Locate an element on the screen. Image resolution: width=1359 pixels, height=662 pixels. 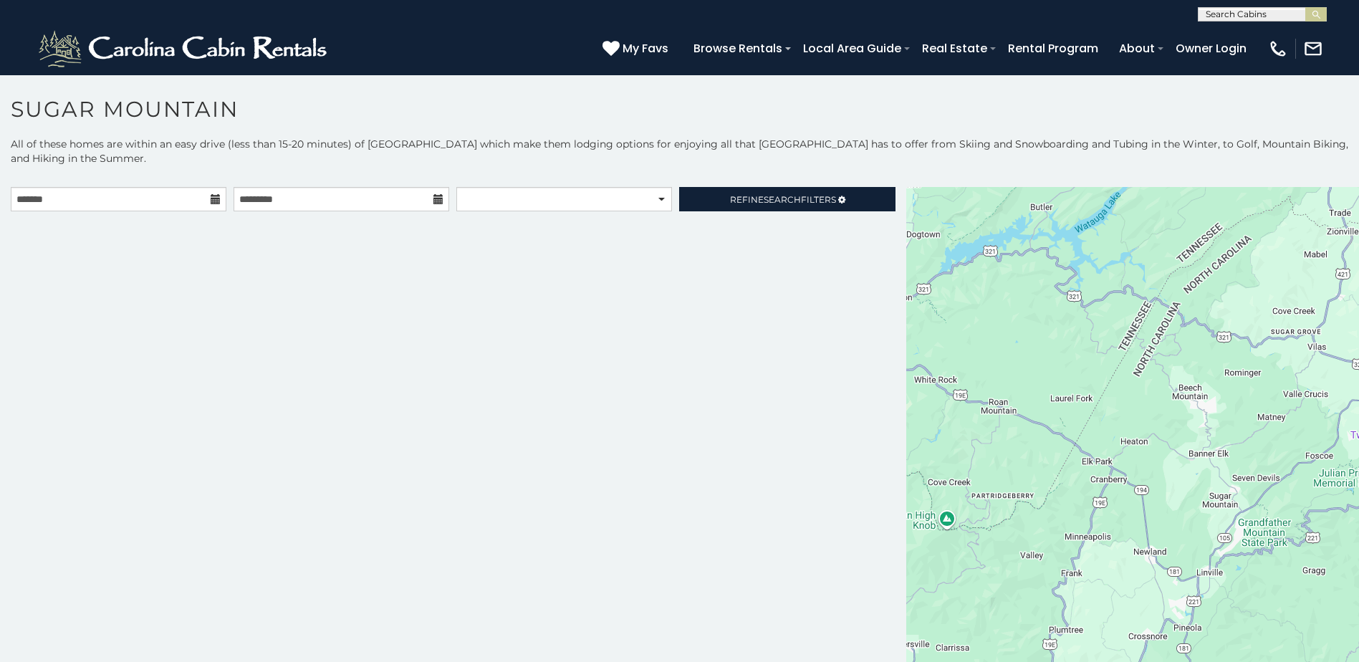
a: About is located at coordinates (1137, 48).